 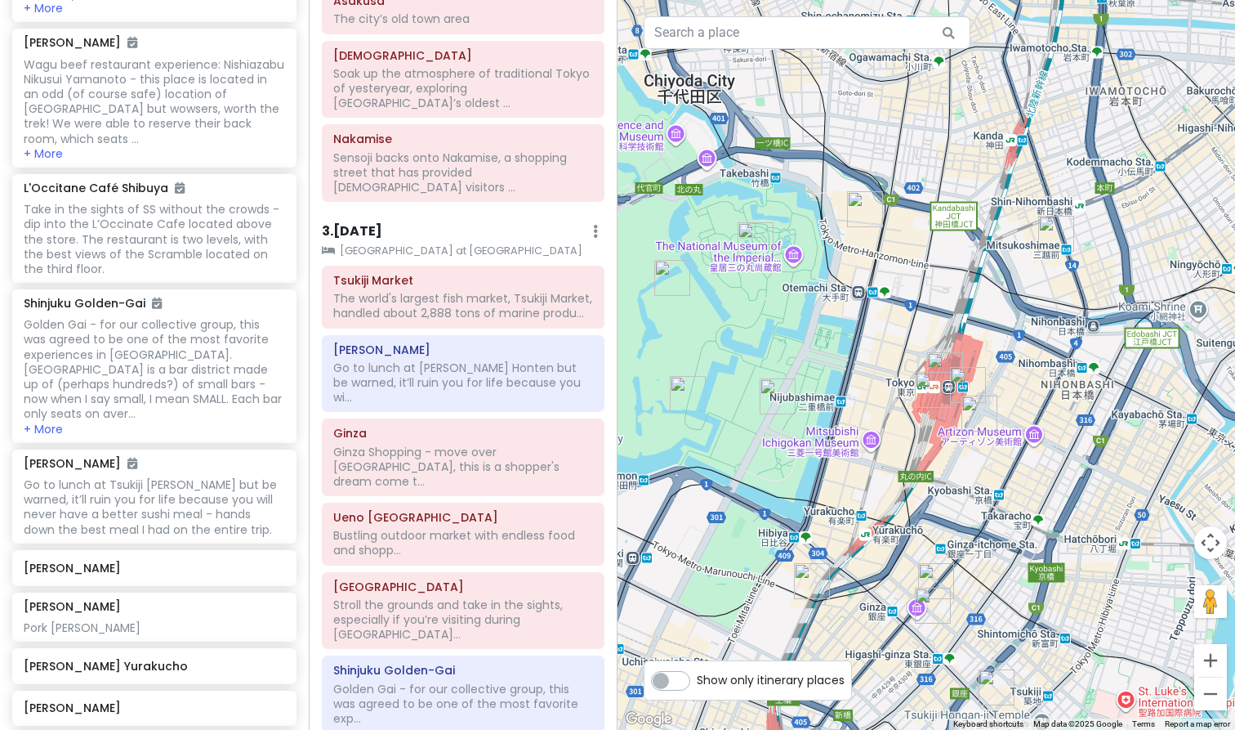 What do you see at coordinates (463, 280) in the screenshot?
I see `h6: Tsukiji Market` at bounding box center [463, 280].